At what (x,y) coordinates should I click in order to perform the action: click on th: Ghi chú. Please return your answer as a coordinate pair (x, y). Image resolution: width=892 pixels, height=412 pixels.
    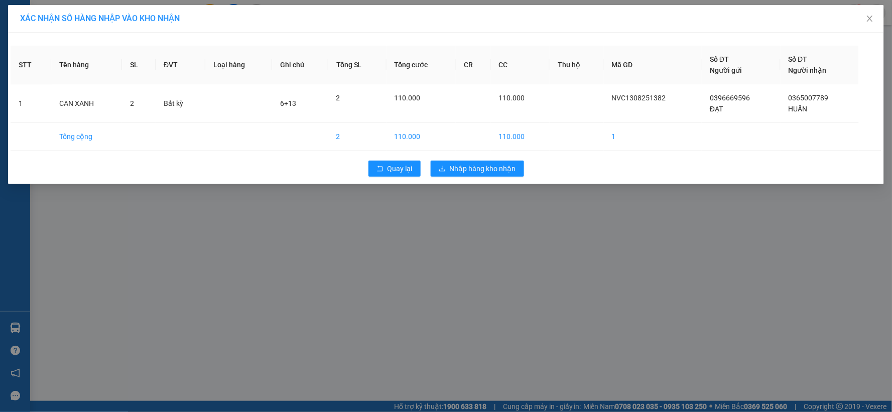
    Looking at the image, I should click on (300, 65).